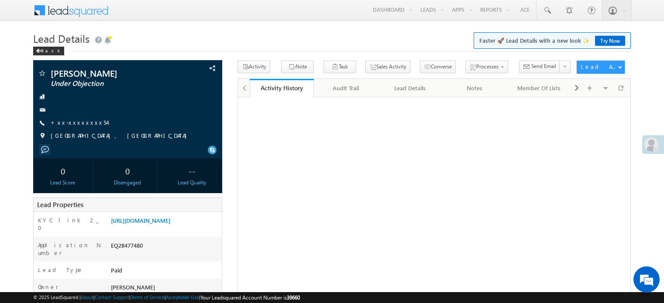 The image size is (664, 303). Describe the element at coordinates (293, 298) in the screenshot. I see `span: 39660` at that location.